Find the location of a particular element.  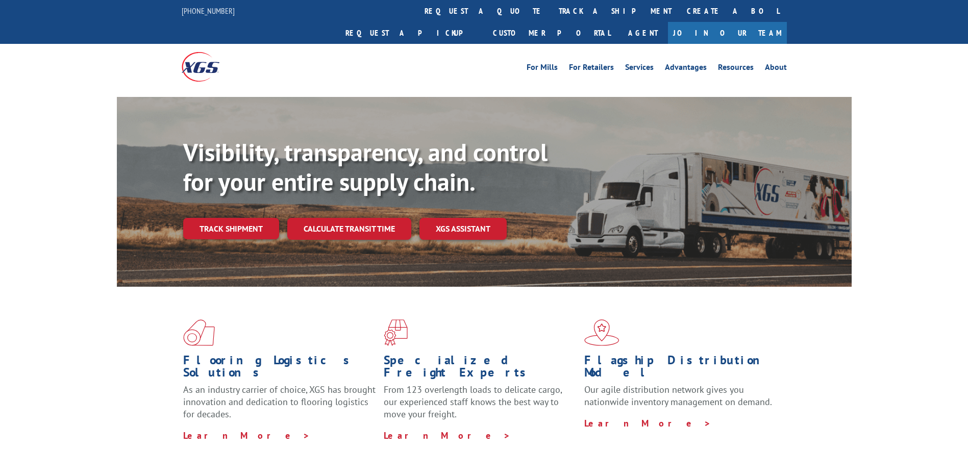

img: xgs-icon-flagship-distribution-model-red is located at coordinates (602, 333).